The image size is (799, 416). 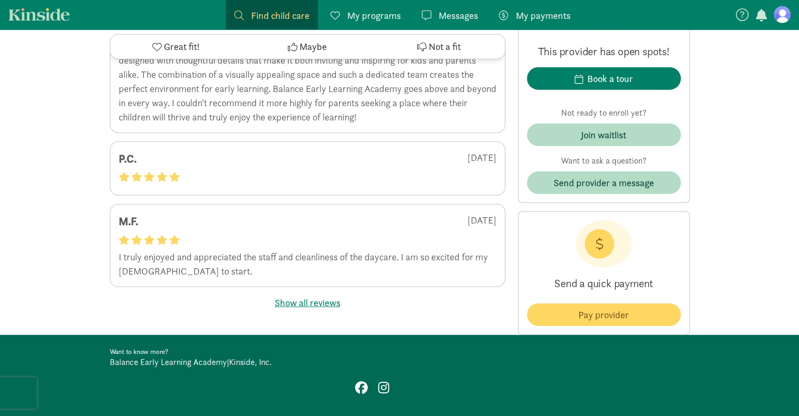 I want to click on p: Want to ask a question?, so click(x=604, y=161).